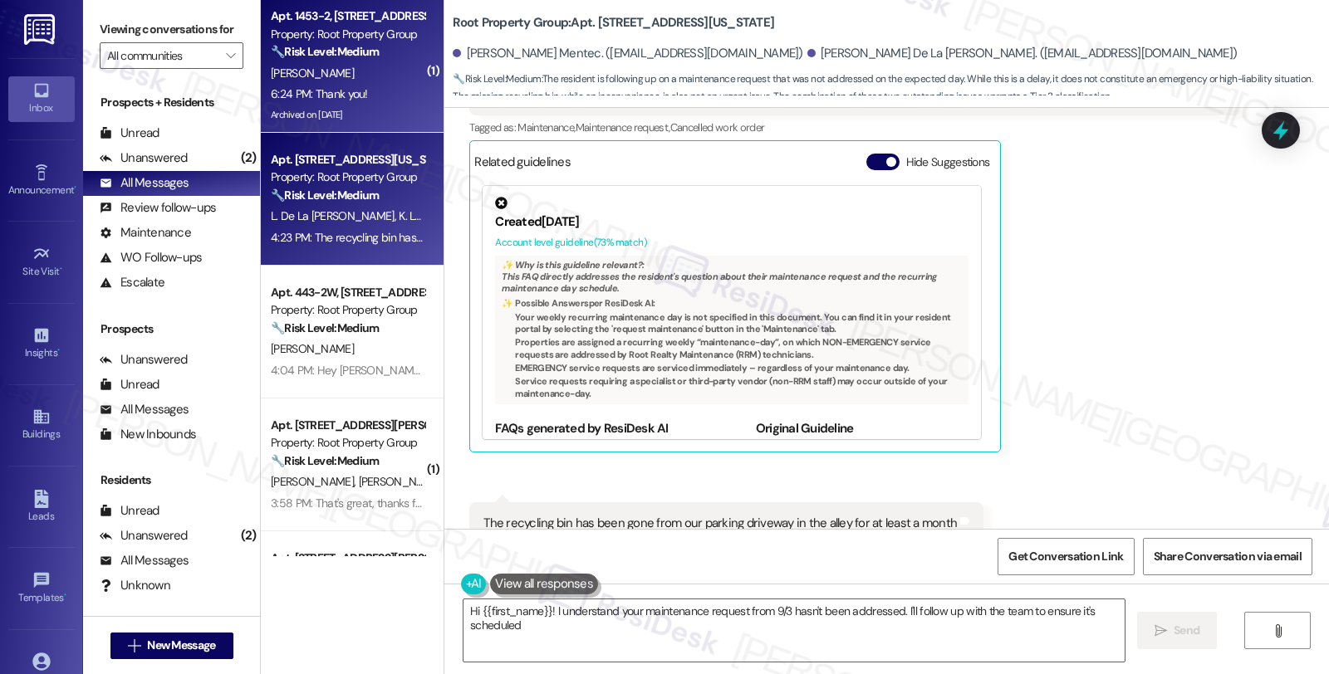 This screenshot has height=674, width=1329. Describe the element at coordinates (855, 127) in the screenshot. I see `div: Tagged as:` at that location.